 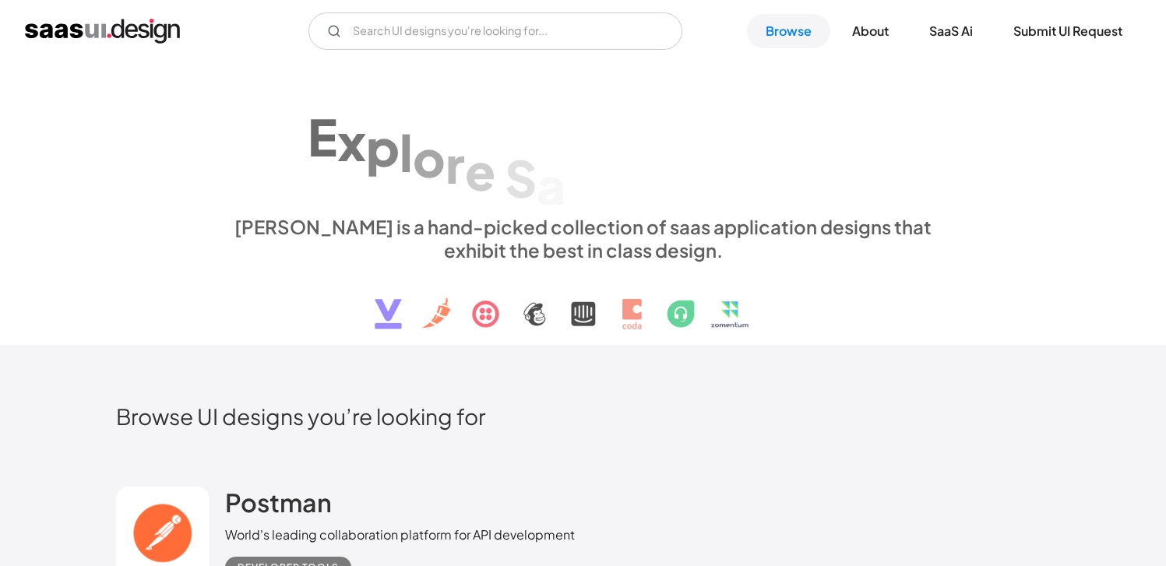 I want to click on div: r, so click(x=455, y=164).